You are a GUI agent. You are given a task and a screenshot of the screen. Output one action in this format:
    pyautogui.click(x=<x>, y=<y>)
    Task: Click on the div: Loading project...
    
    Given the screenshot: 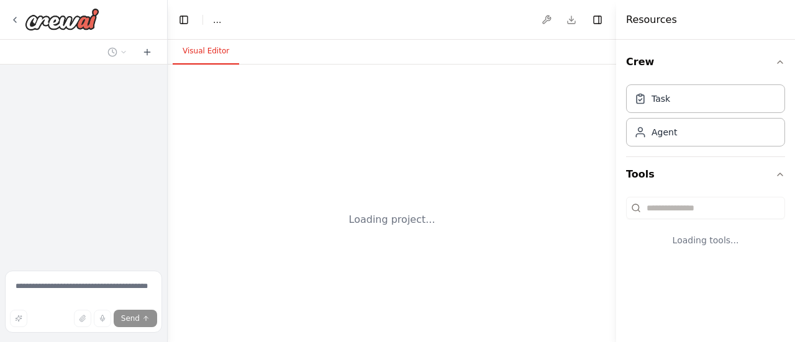 What is the action you would take?
    pyautogui.click(x=392, y=220)
    